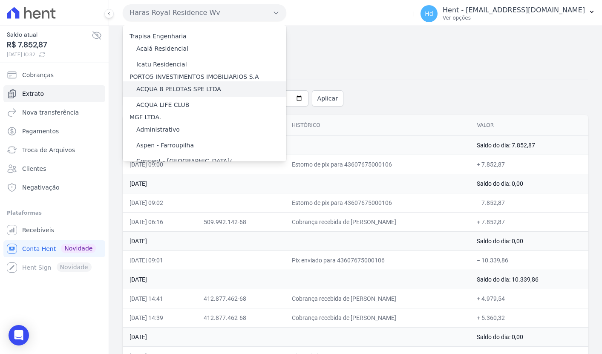 This screenshot has width=602, height=354. What do you see at coordinates (241, 221) in the screenshot?
I see `td: 509.992.142-68` at bounding box center [241, 221].